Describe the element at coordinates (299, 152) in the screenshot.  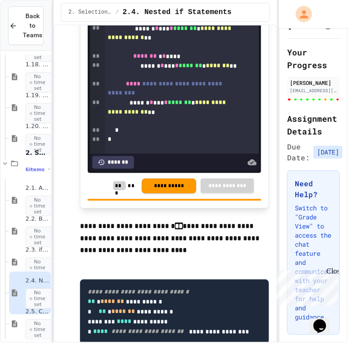
I see `span: Due Date:` at that location.